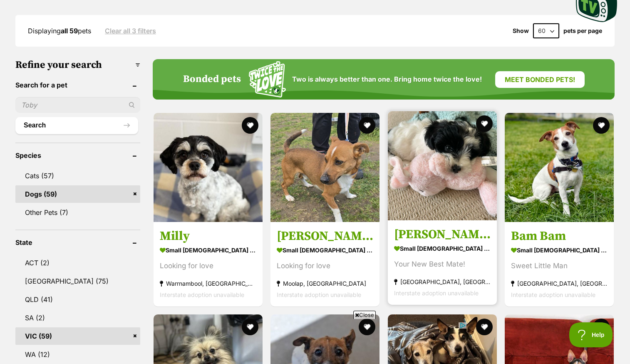 This screenshot has width=630, height=364. Describe the element at coordinates (78, 176) in the screenshot. I see `a: Cats (57)` at that location.